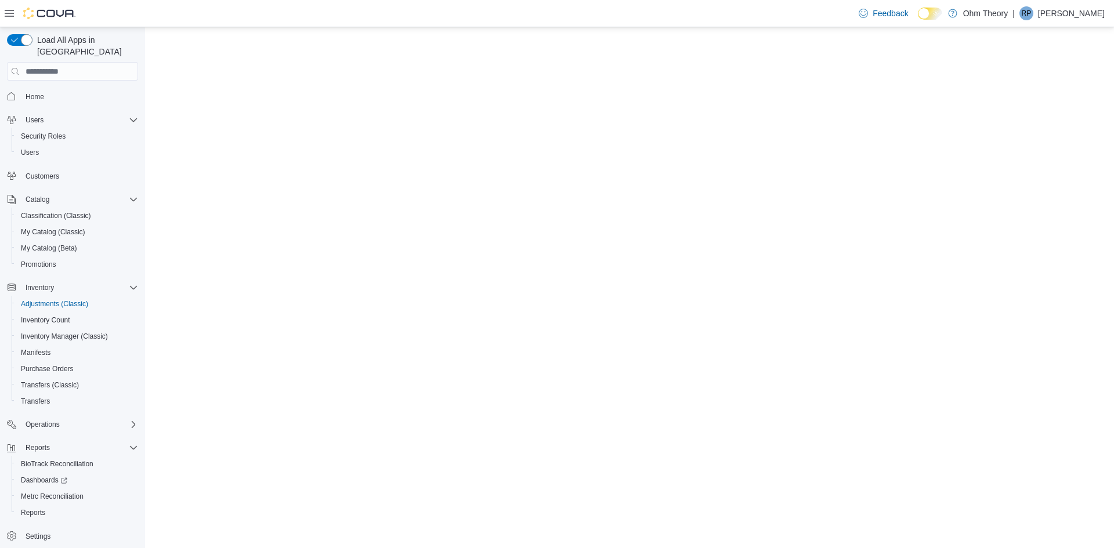 The width and height of the screenshot is (1114, 548). I want to click on button: Classification (Classic), so click(77, 216).